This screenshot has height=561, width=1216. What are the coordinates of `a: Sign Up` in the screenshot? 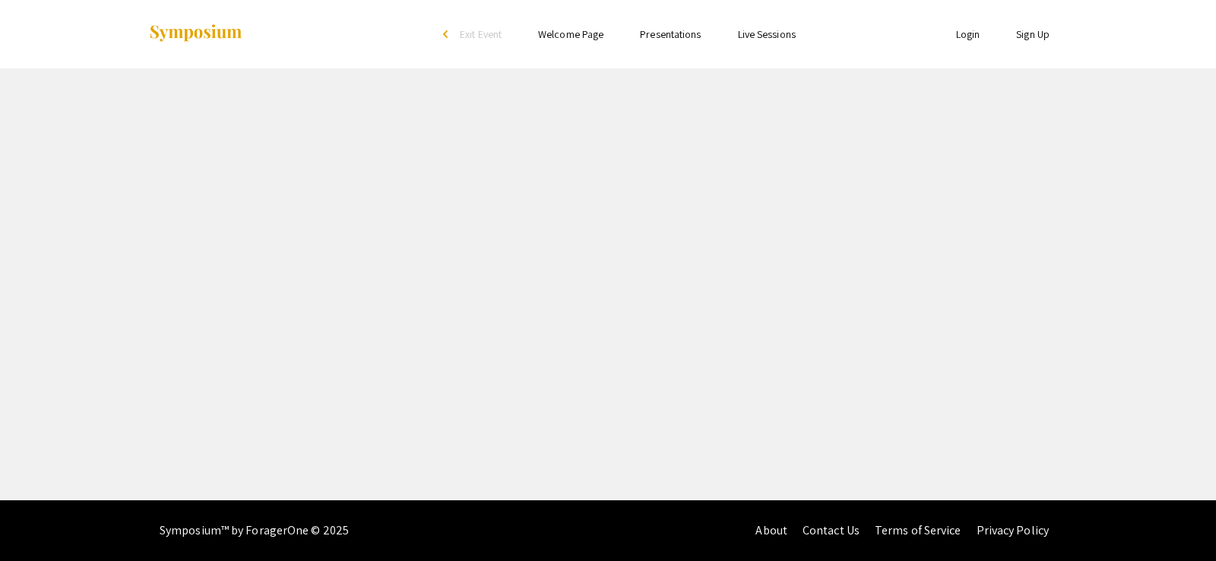 It's located at (1033, 34).